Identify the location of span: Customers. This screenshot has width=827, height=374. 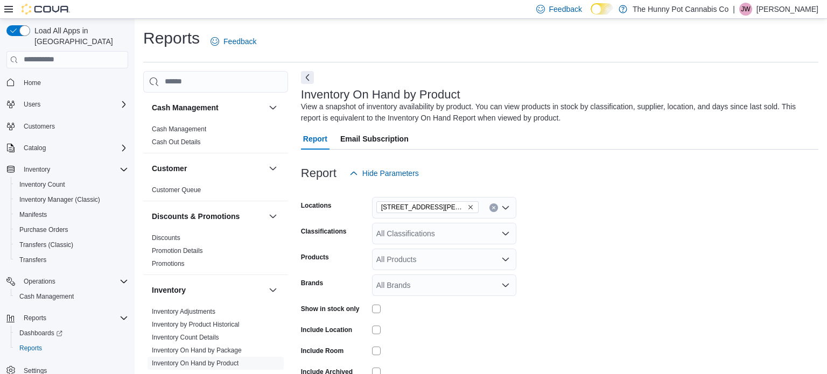
(74, 126).